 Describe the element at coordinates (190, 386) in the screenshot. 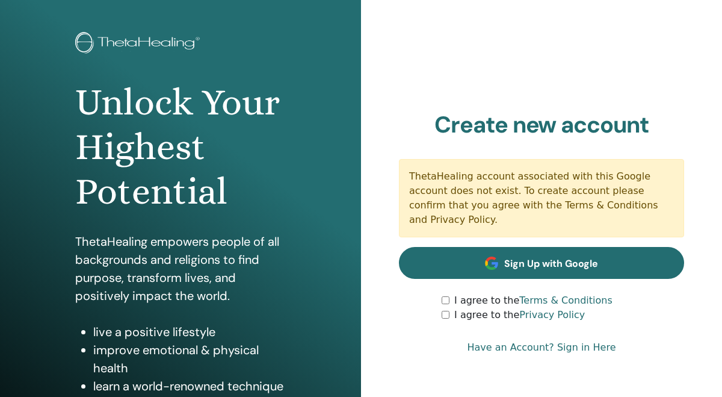

I see `li: learn a world-renowned technique` at that location.